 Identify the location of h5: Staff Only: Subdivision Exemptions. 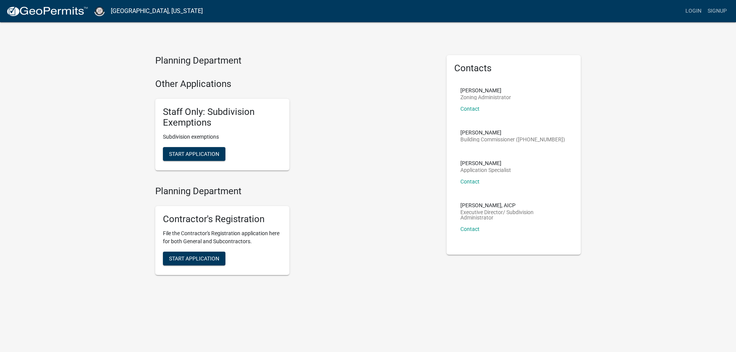
(222, 118).